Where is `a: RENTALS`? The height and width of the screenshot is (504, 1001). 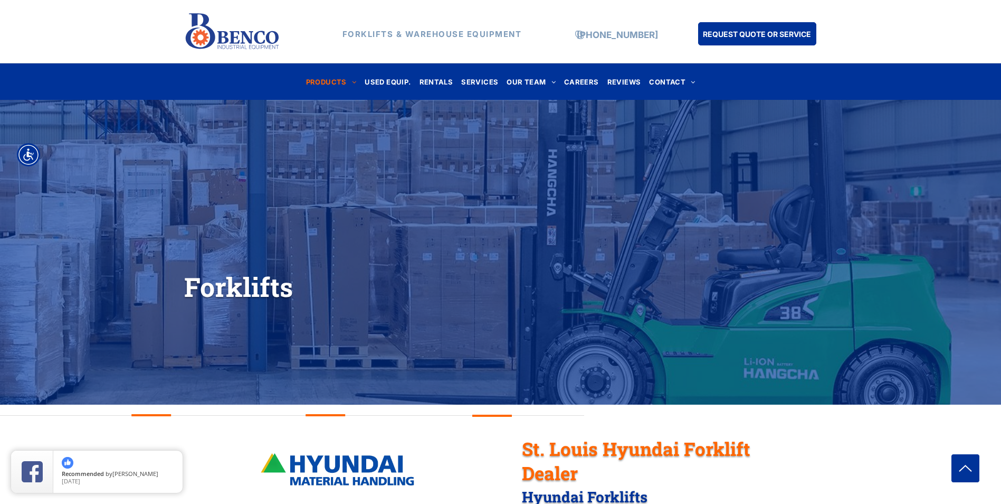
a: RENTALS is located at coordinates (437, 81).